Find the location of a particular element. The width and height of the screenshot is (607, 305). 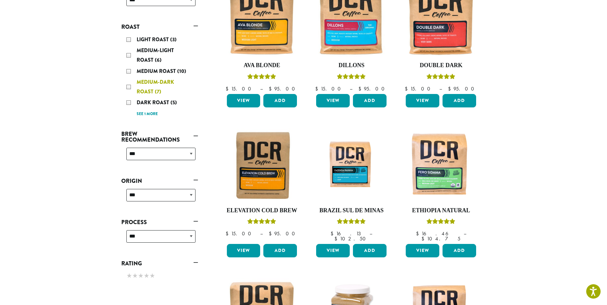

a: See 1 more is located at coordinates (147, 114).